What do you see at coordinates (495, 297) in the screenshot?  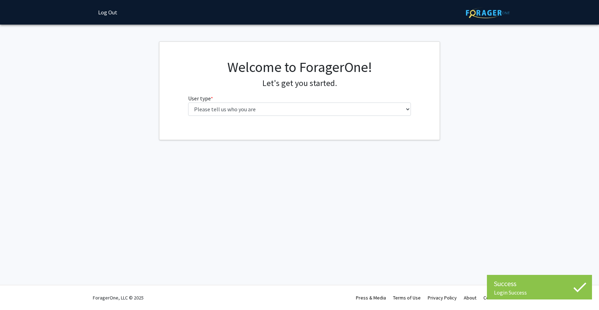 I see `a: Contact Us` at bounding box center [495, 297].